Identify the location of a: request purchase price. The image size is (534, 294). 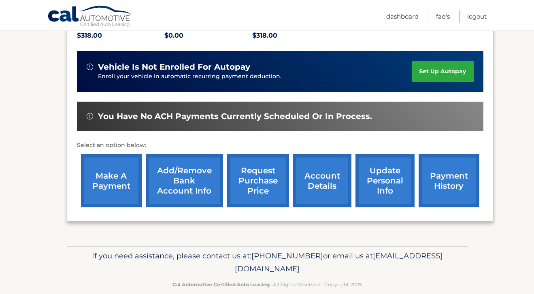
(258, 180).